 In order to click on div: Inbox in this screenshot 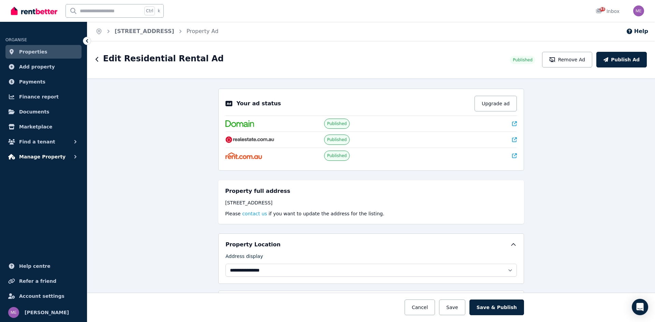, I will do `click(607, 11)`.